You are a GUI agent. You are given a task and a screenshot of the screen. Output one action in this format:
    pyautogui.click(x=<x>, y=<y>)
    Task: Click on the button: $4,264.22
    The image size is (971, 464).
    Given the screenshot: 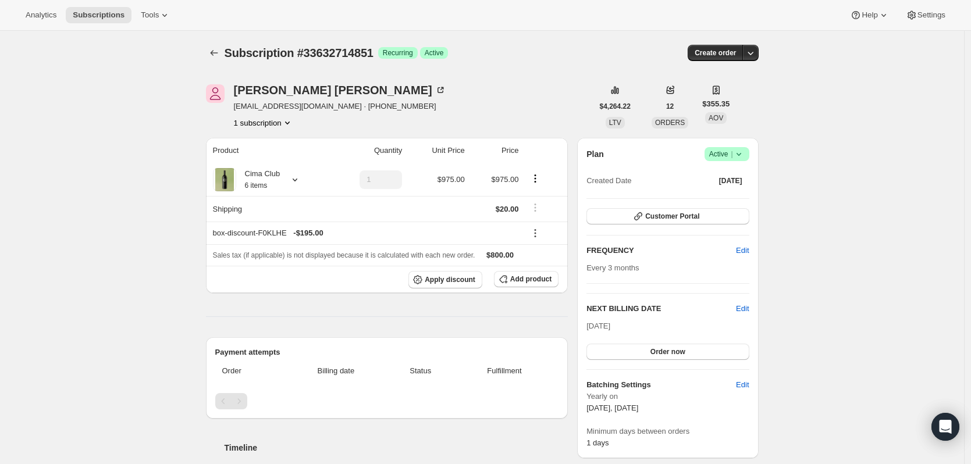 What is the action you would take?
    pyautogui.click(x=615, y=106)
    